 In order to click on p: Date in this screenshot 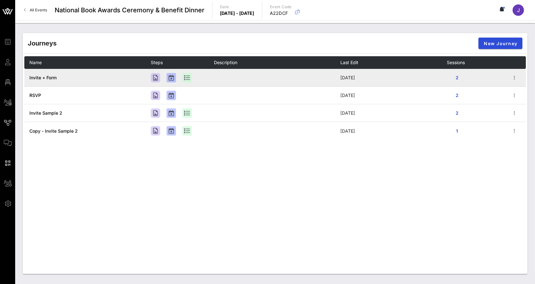, I will do `click(237, 7)`.